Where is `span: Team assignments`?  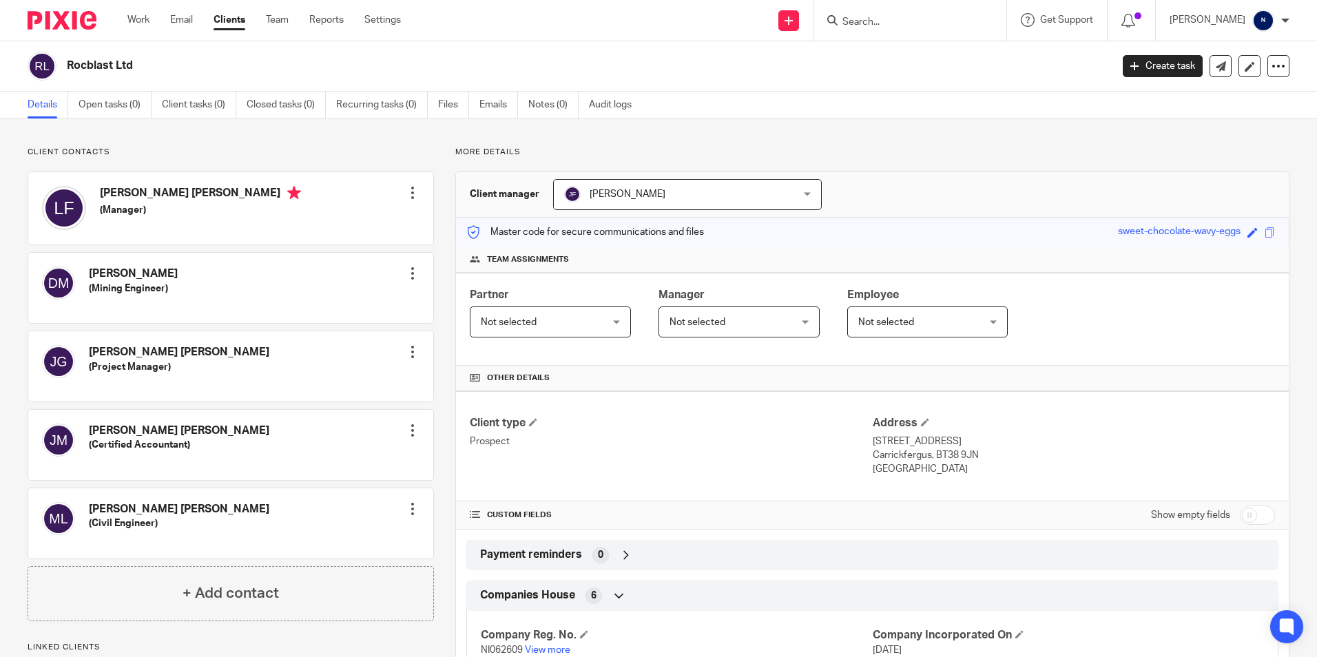
span: Team assignments is located at coordinates (527, 260).